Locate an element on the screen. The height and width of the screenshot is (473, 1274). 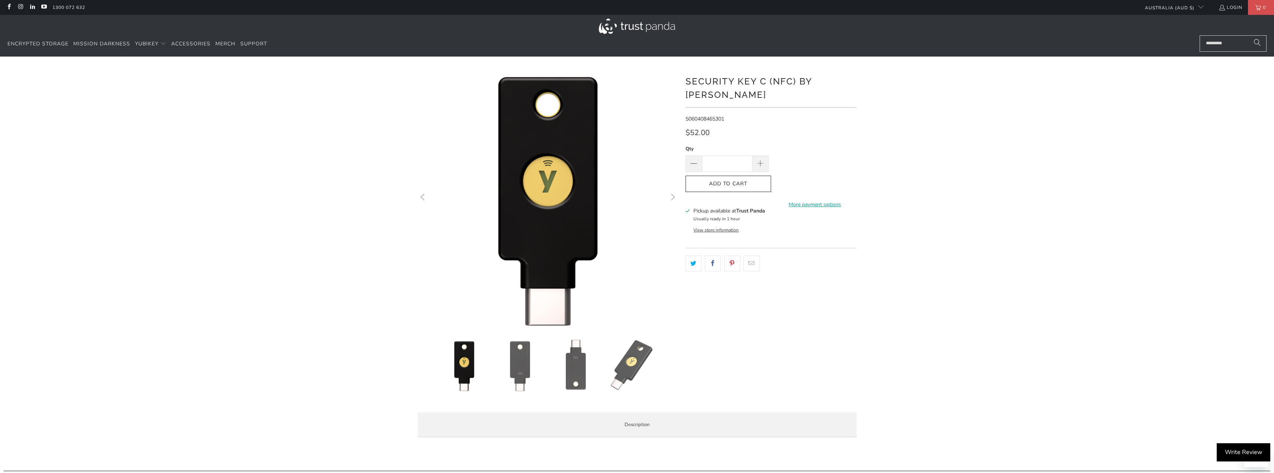
button: Search is located at coordinates (1257, 44).